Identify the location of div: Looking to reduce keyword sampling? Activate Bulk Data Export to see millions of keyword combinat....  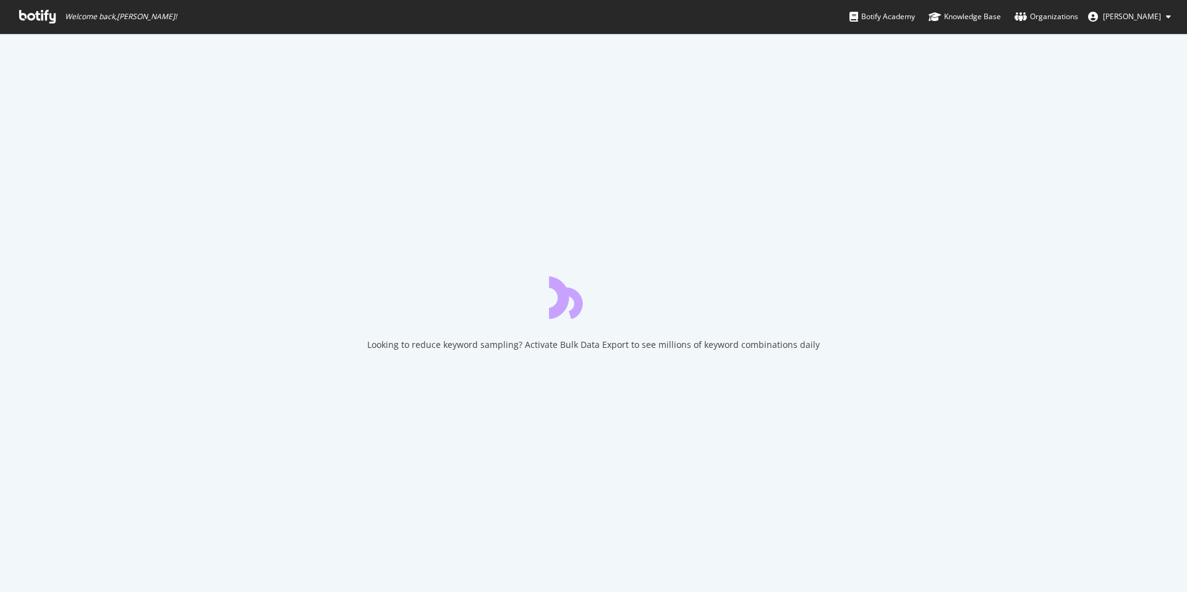
(593, 345).